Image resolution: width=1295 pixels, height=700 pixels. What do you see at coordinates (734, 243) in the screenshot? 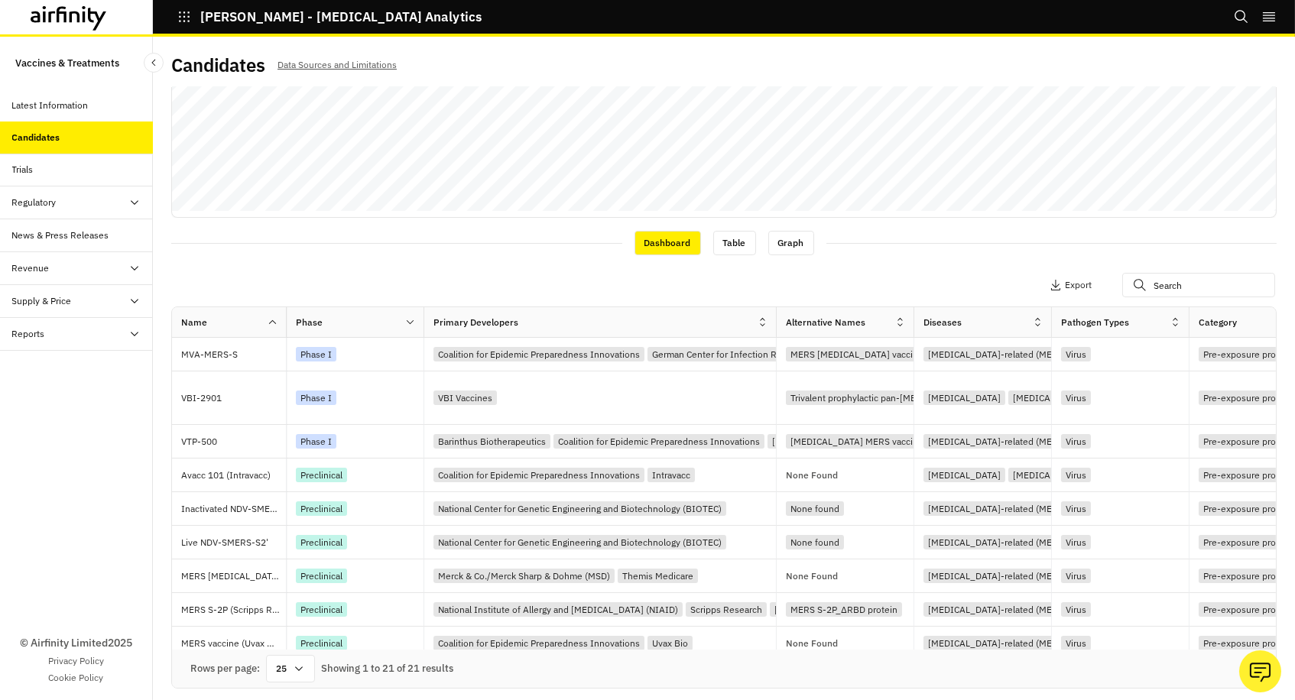
I see `div: Table` at bounding box center [734, 243].